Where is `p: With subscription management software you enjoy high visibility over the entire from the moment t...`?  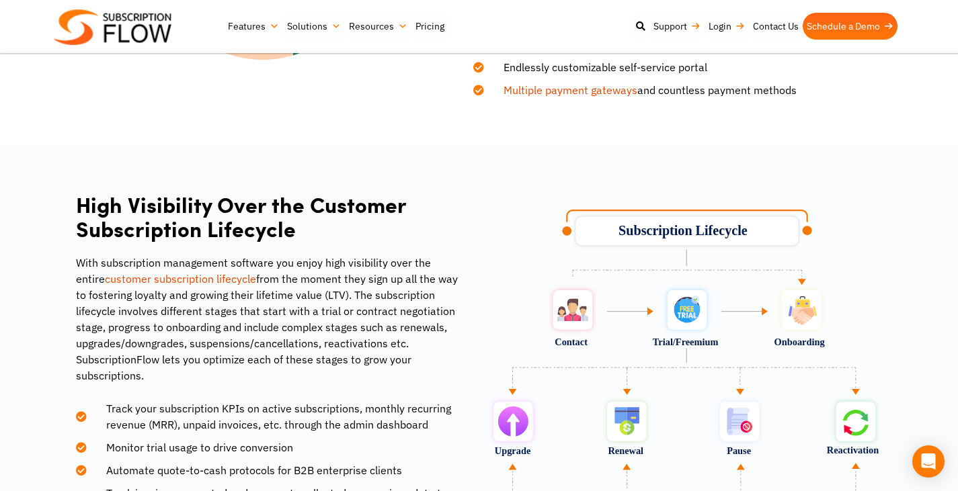 p: With subscription management software you enjoy high visibility over the entire from the moment t... is located at coordinates (269, 319).